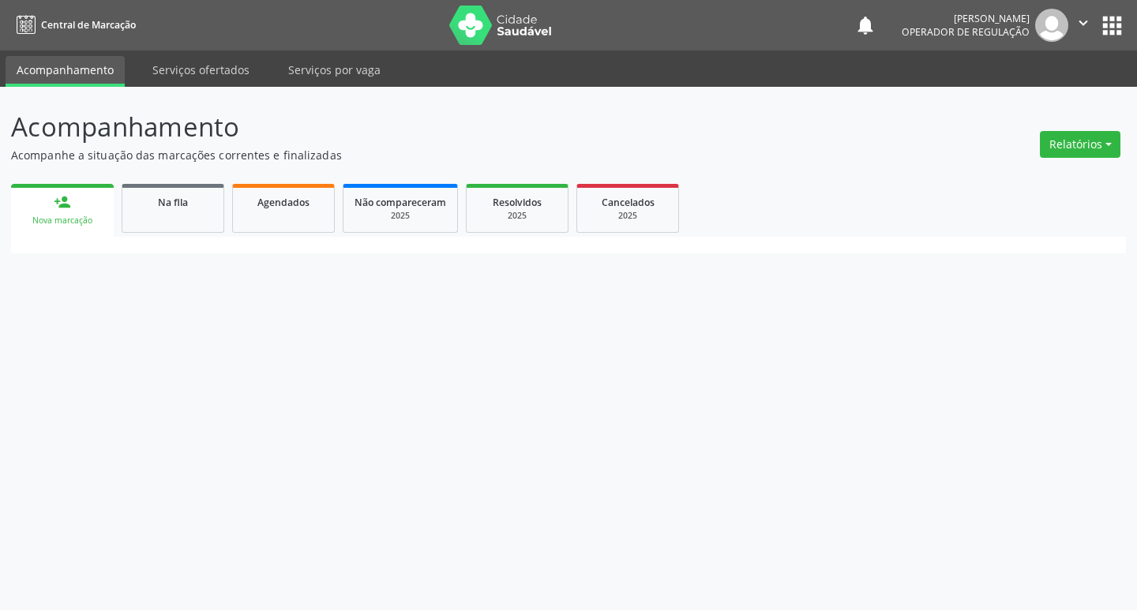 This screenshot has height=610, width=1137. I want to click on p: Acompanhamento, so click(401, 127).